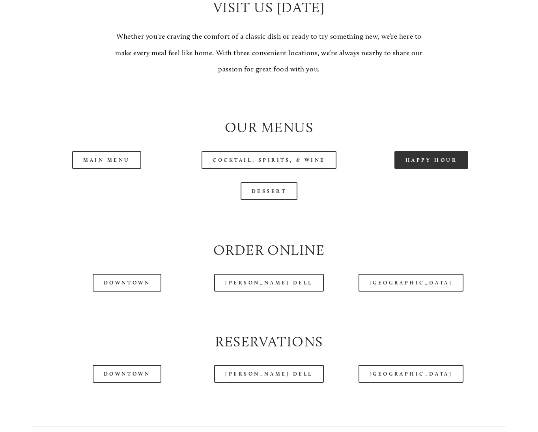  Describe the element at coordinates (269, 160) in the screenshot. I see `a: Cocktail, Spirits, & Wine` at that location.